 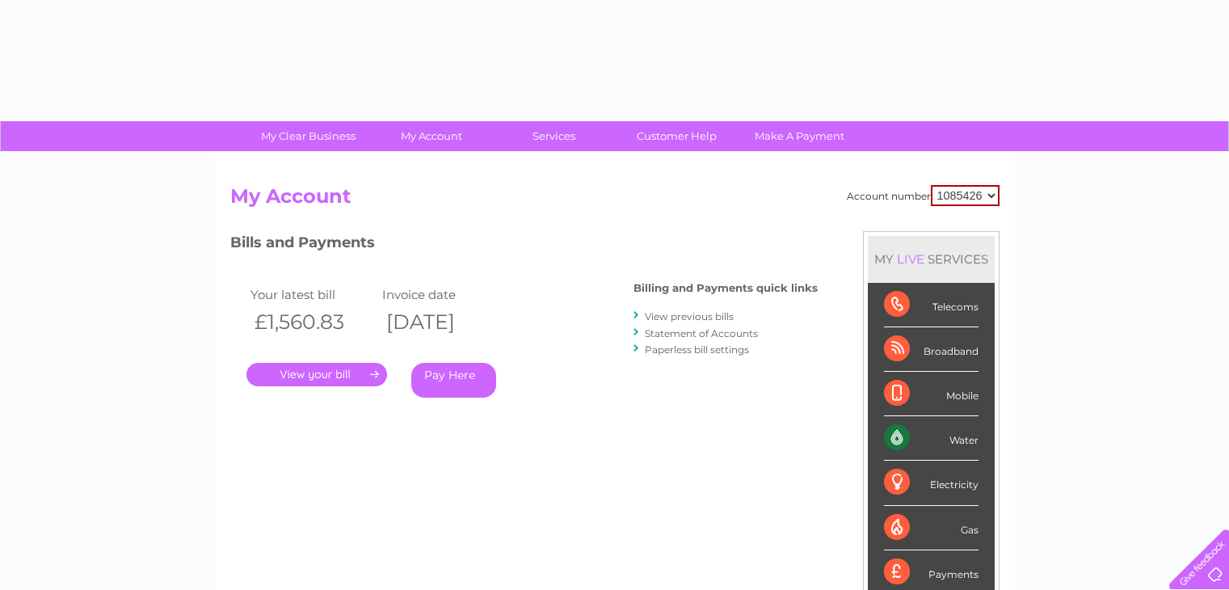 What do you see at coordinates (923, 196) in the screenshot?
I see `div: Account number` at bounding box center [923, 196].